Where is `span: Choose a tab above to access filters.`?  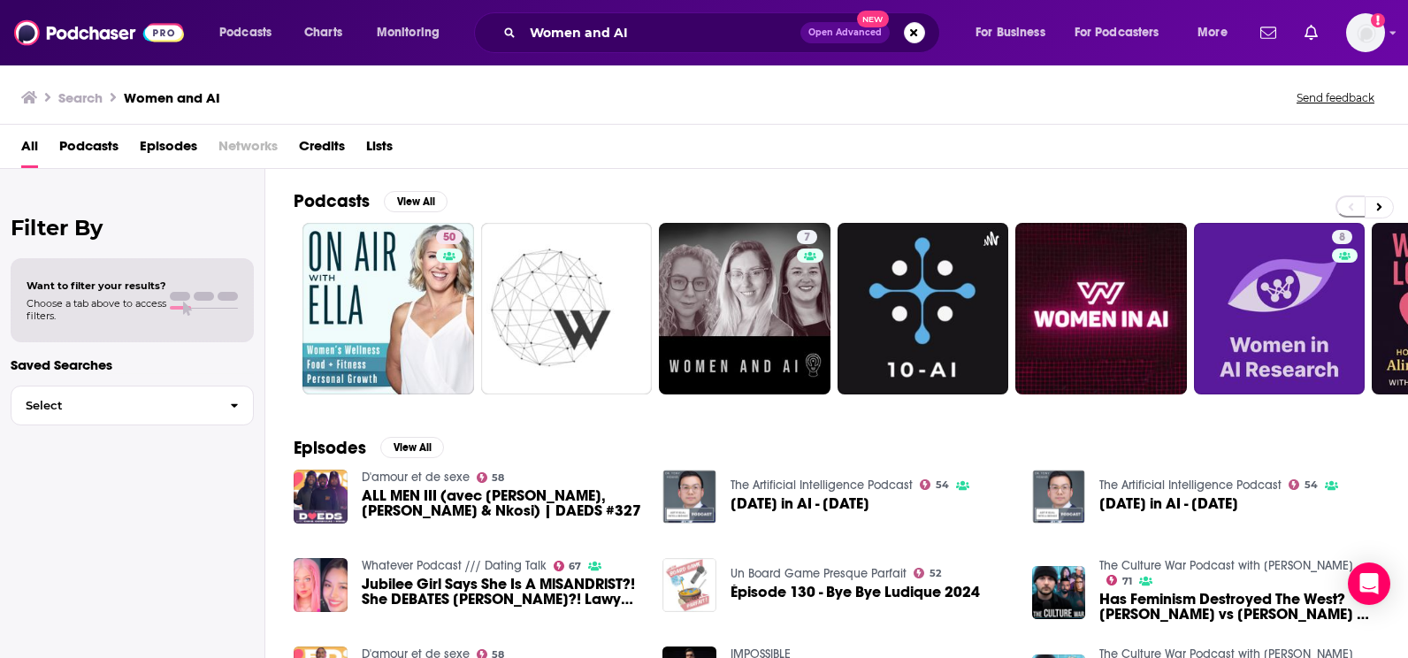
span: Choose a tab above to access filters. is located at coordinates (96, 310).